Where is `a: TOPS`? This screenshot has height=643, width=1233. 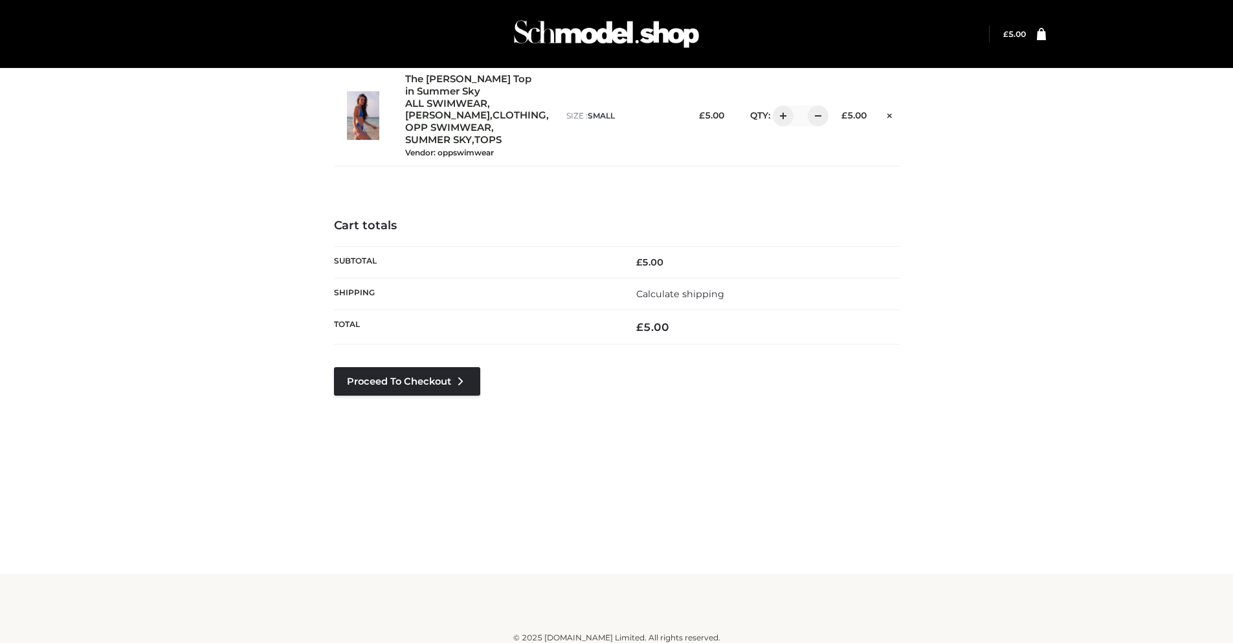
a: TOPS is located at coordinates (488, 140).